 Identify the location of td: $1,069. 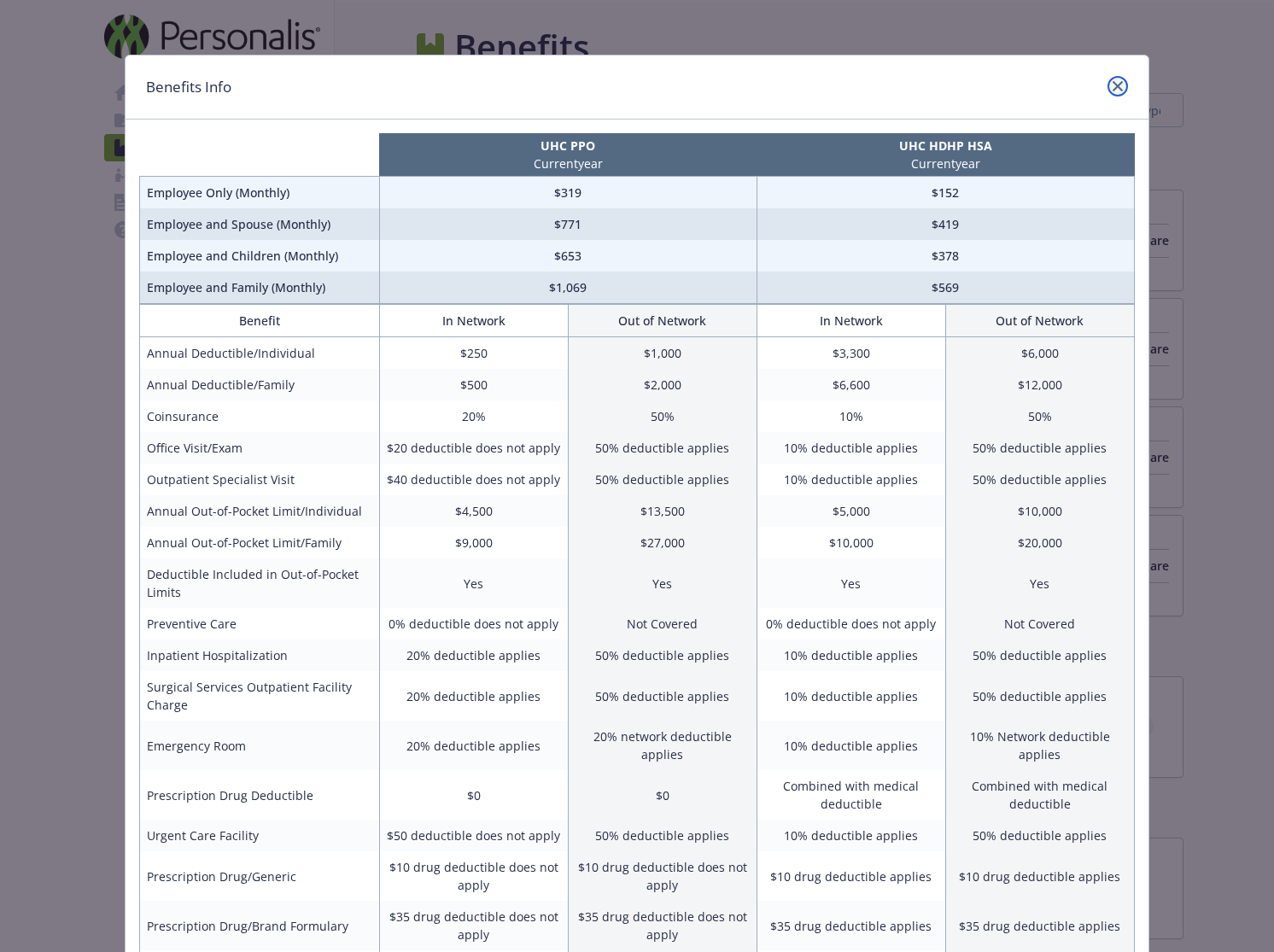
(568, 288).